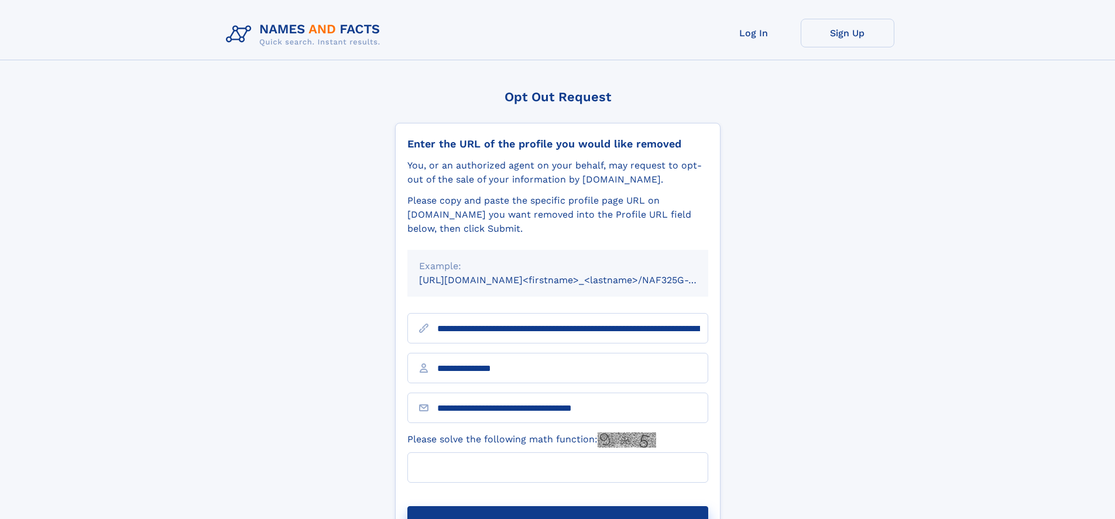 The image size is (1115, 519). I want to click on label: Please solve the following math function:, so click(532, 440).